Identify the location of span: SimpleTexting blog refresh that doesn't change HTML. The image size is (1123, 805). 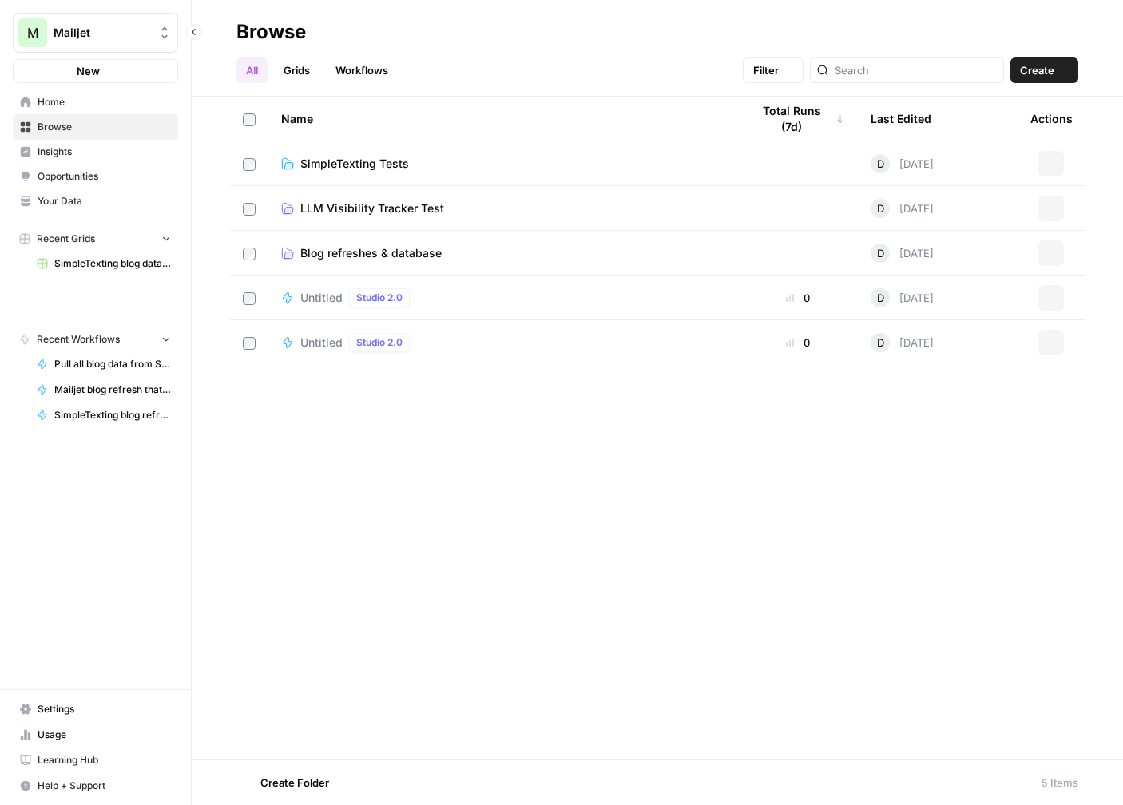
(113, 415).